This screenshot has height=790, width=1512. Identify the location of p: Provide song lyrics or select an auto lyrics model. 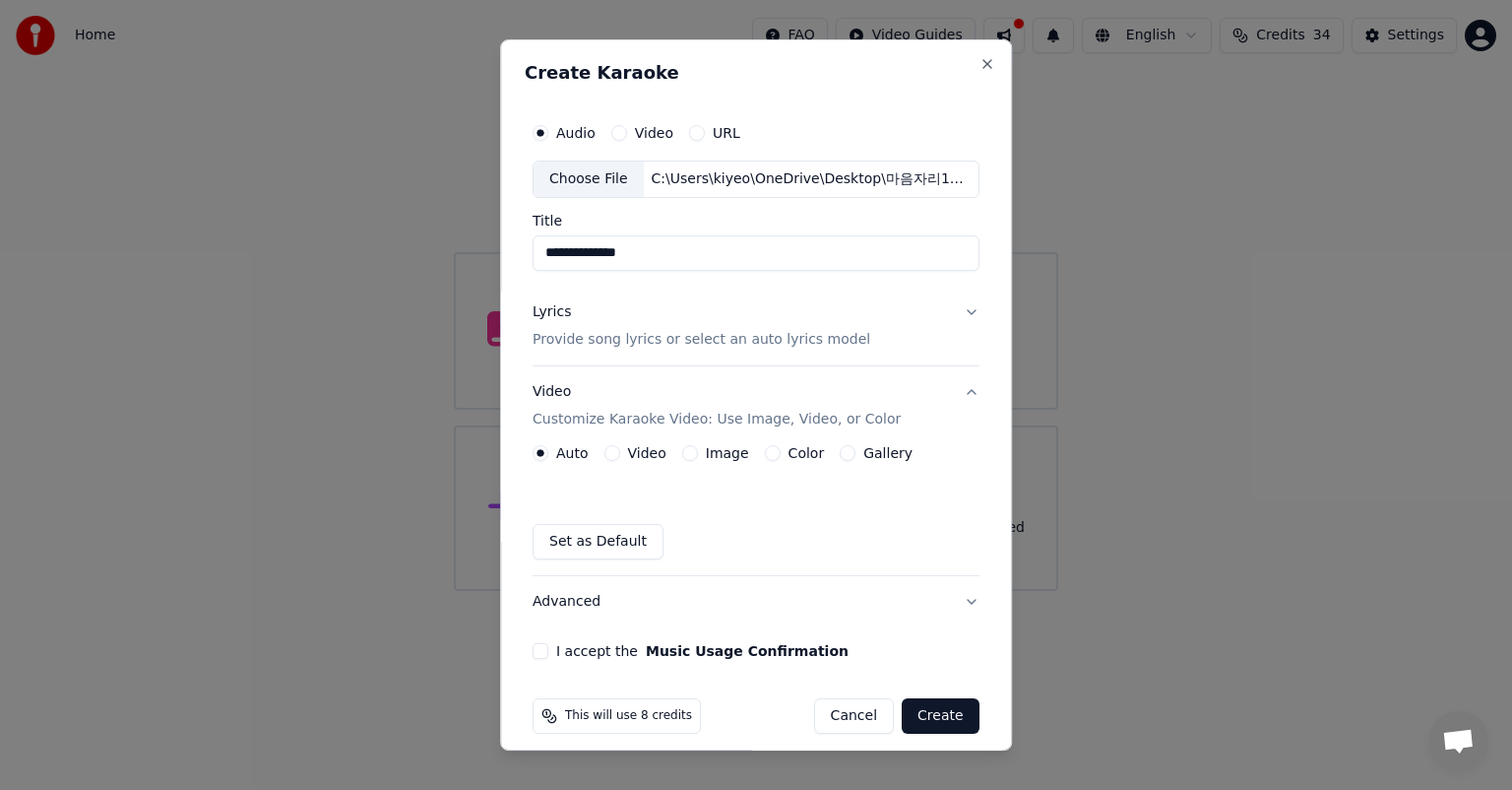
(701, 340).